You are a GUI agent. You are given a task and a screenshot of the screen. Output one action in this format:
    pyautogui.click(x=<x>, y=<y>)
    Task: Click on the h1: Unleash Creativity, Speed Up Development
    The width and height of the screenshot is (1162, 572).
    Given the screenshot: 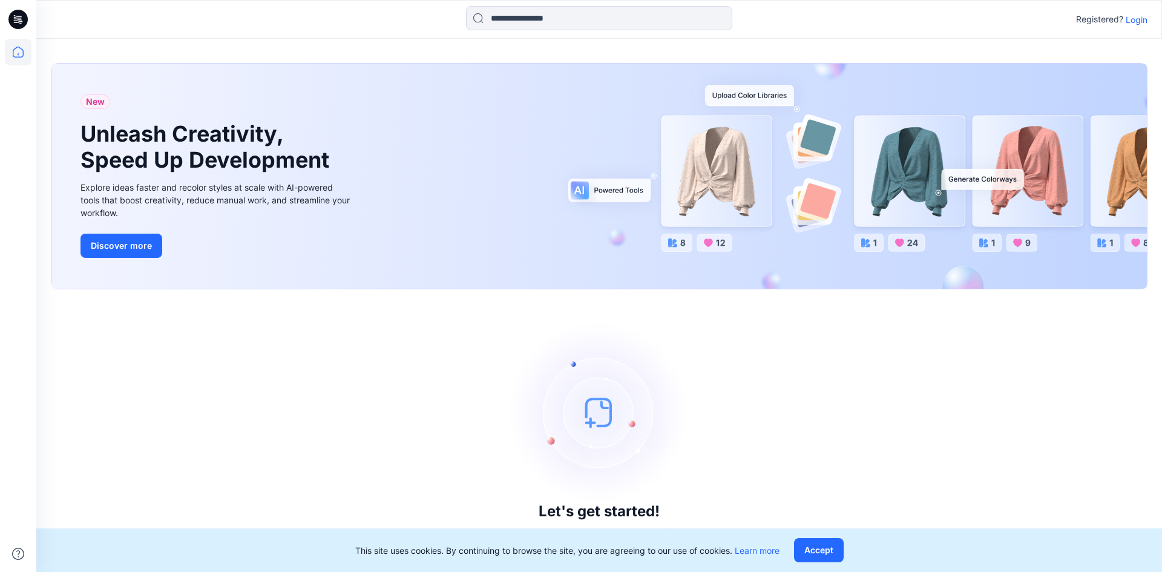 What is the action you would take?
    pyautogui.click(x=208, y=147)
    